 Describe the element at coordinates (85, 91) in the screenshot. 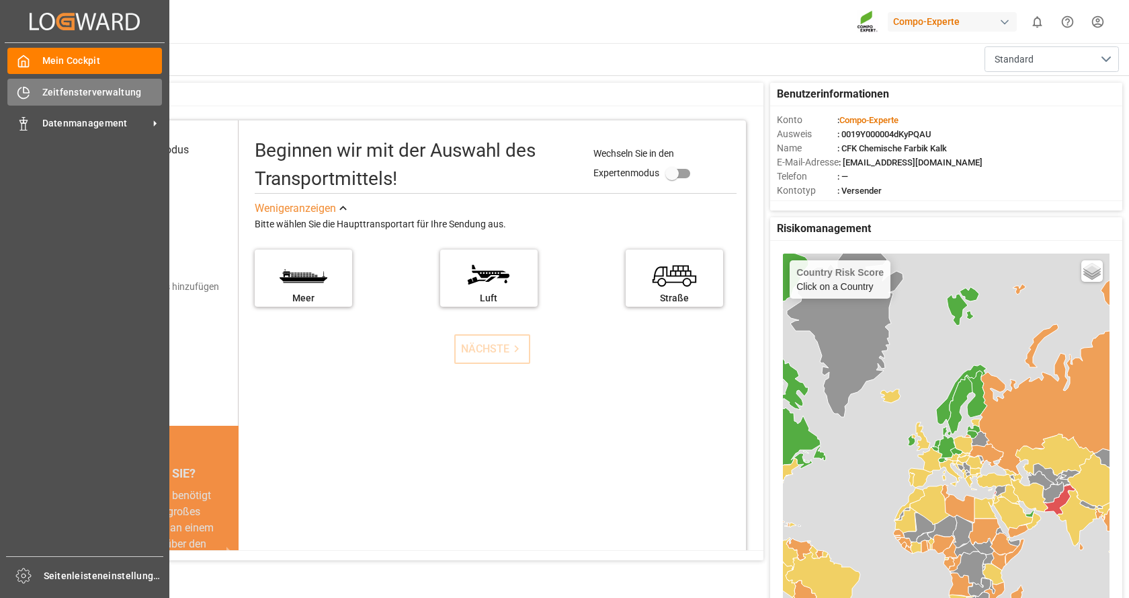

I see `a: Zeitfensterverwaltung` at that location.